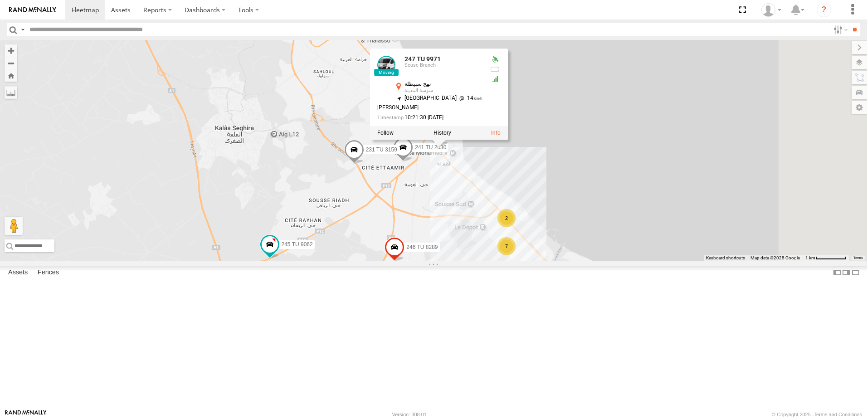 The image size is (867, 419). What do you see at coordinates (381, 150) in the screenshot?
I see `span: 231 TU 3159` at bounding box center [381, 150].